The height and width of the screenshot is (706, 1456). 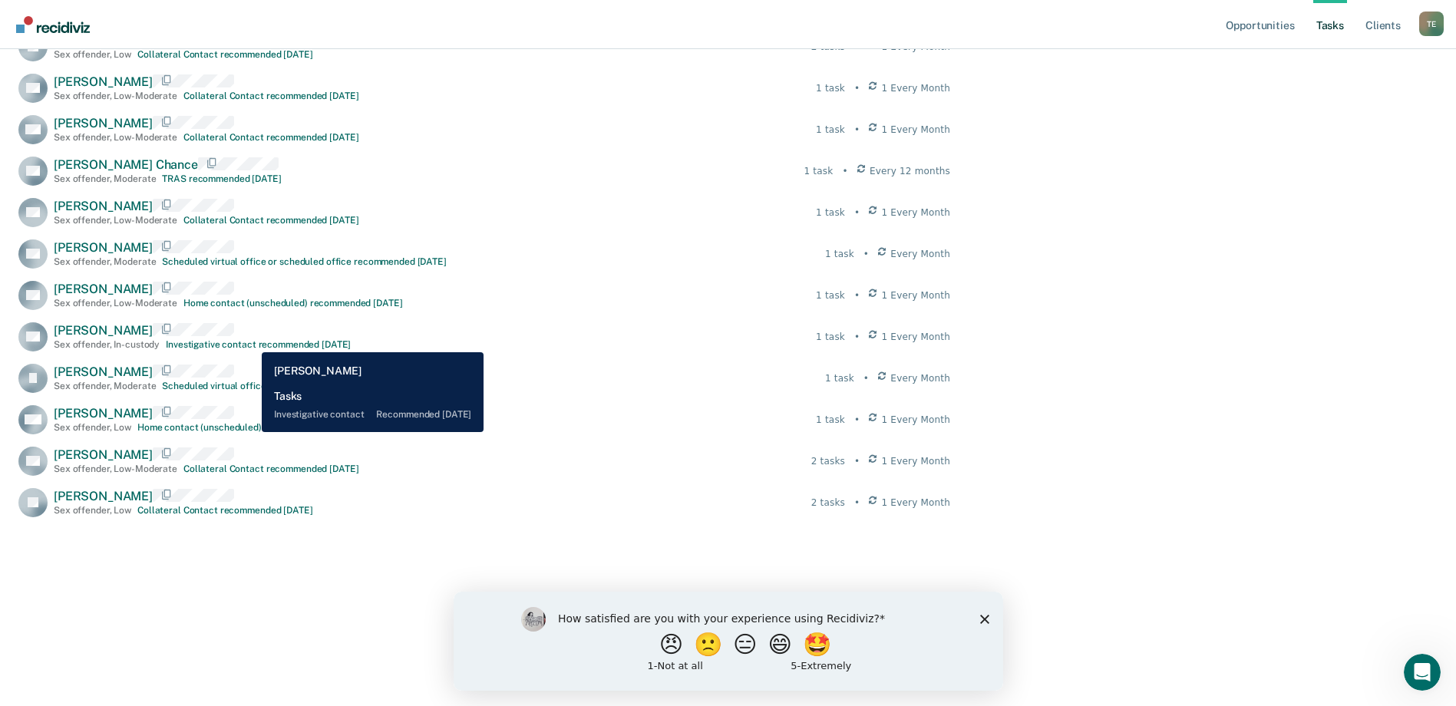 What do you see at coordinates (1431, 24) in the screenshot?
I see `div: T E` at bounding box center [1431, 24].